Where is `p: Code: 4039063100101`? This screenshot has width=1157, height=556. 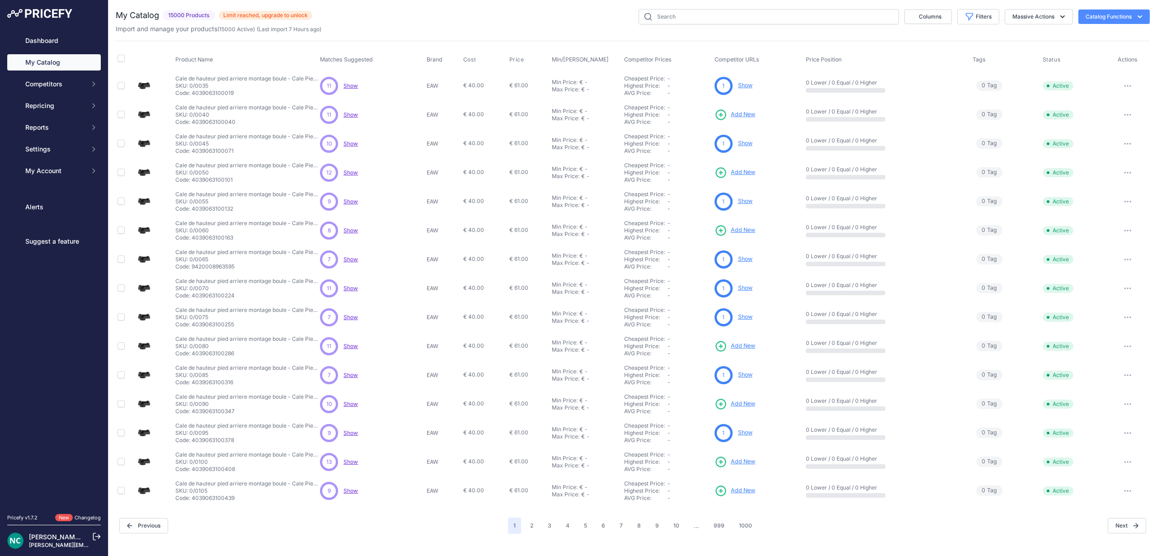 p: Code: 4039063100101 is located at coordinates (248, 180).